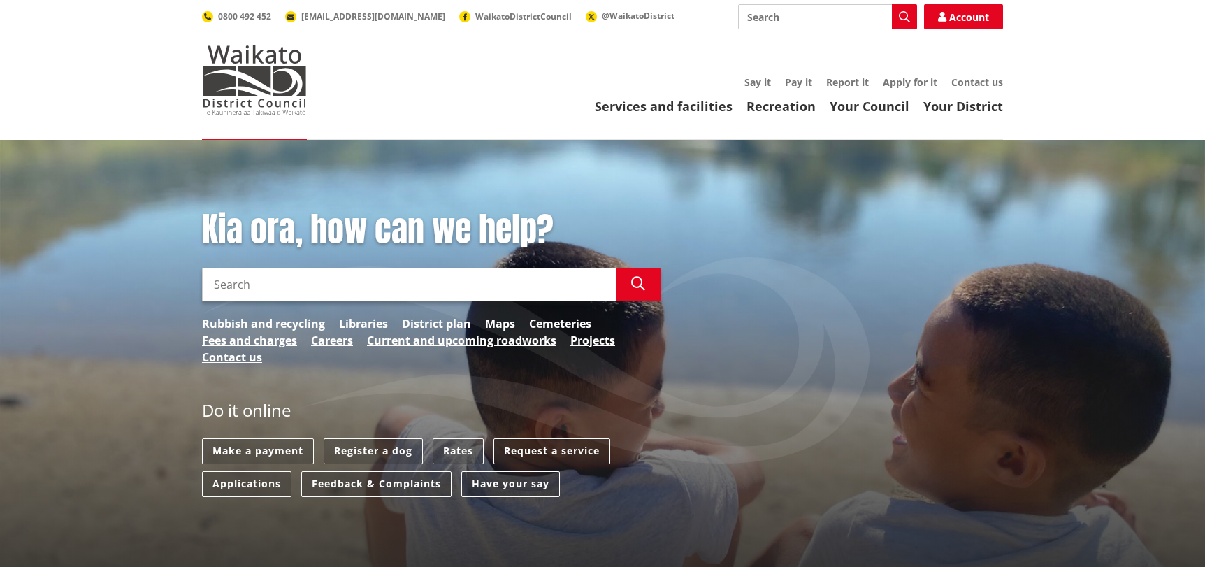  I want to click on a: Cemeteries, so click(560, 324).